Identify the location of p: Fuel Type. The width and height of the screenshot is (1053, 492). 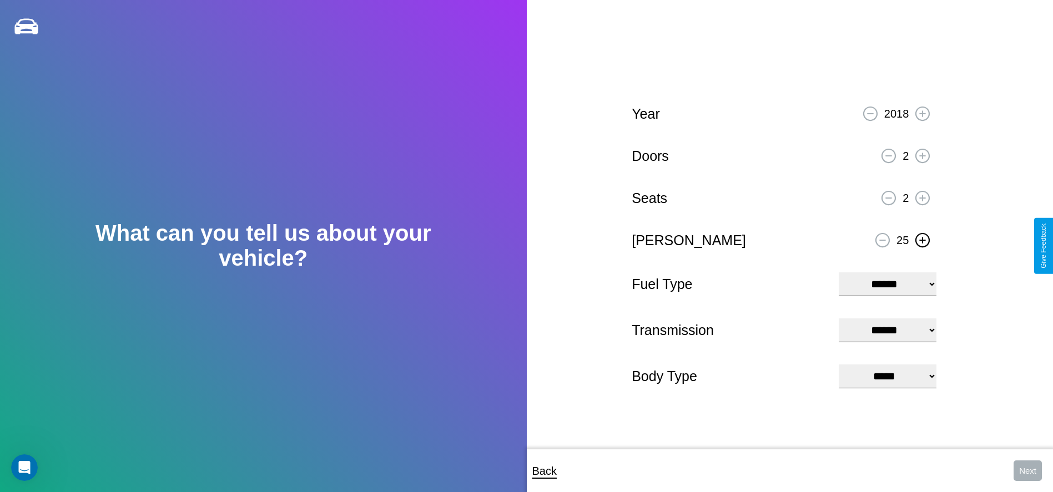
(729, 284).